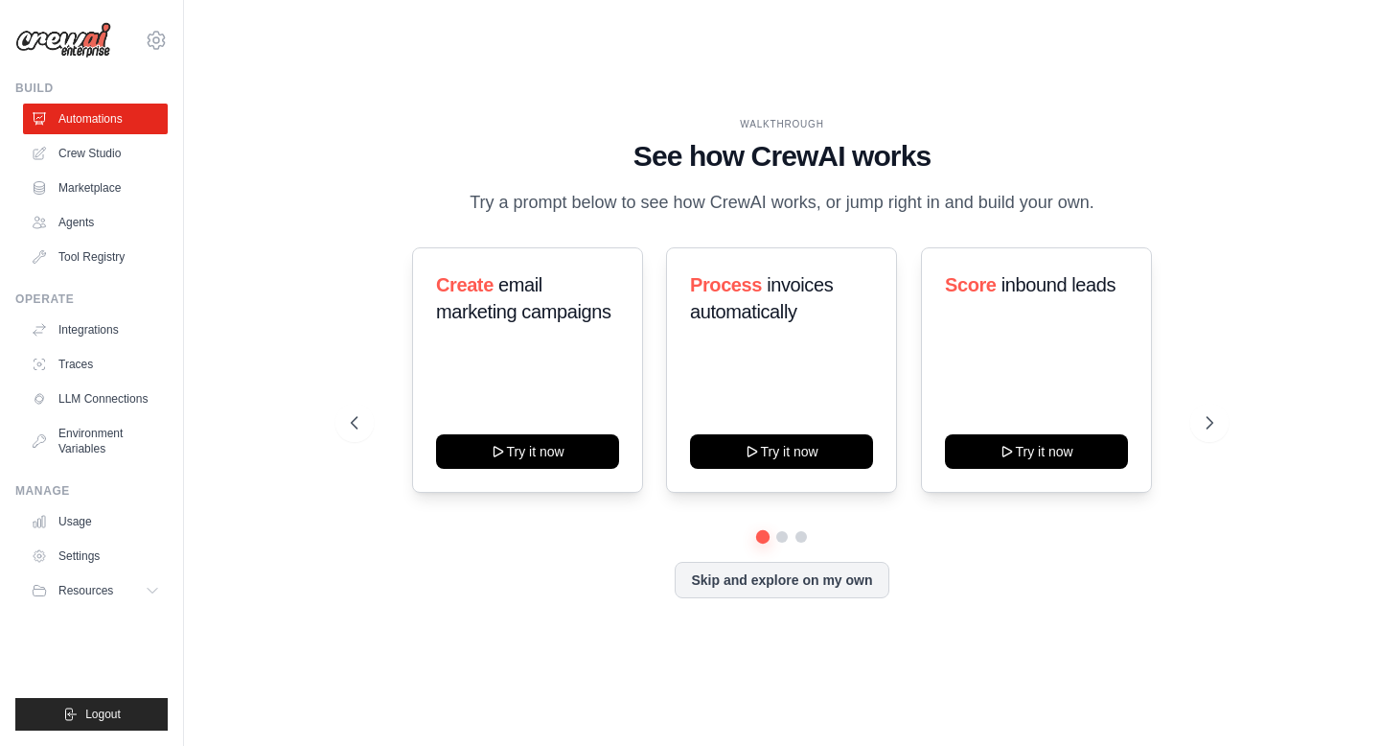 Image resolution: width=1380 pixels, height=746 pixels. Describe the element at coordinates (95, 330) in the screenshot. I see `a: Integrations` at that location.